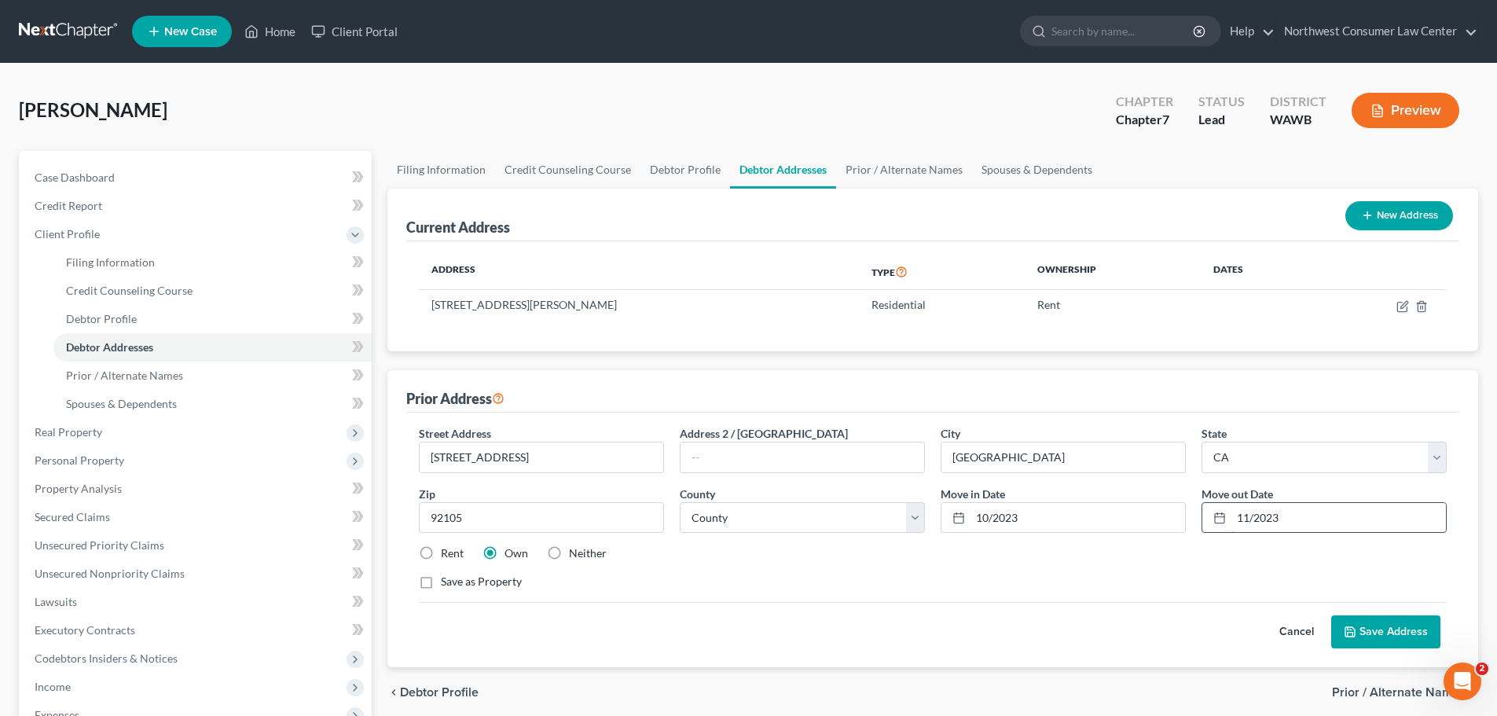  I want to click on th: Address, so click(639, 272).